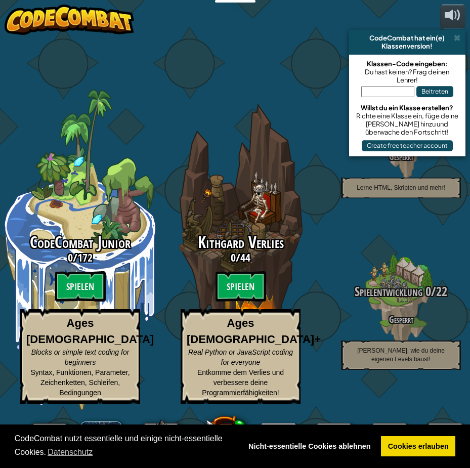  What do you see at coordinates (434, 92) in the screenshot?
I see `button: Beitreten` at bounding box center [434, 92].